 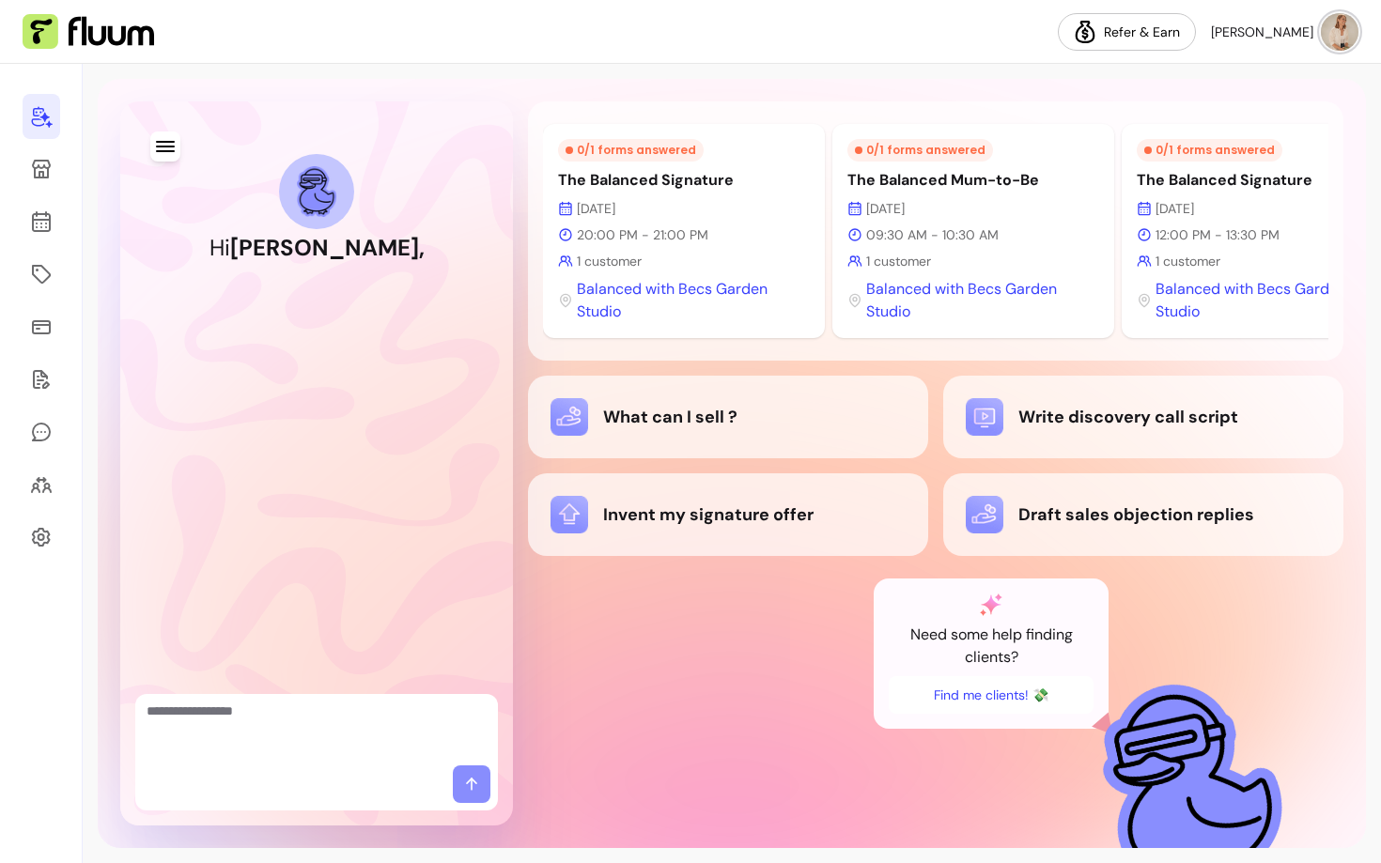 What do you see at coordinates (41, 222) in the screenshot?
I see `a: Calendar` at bounding box center [41, 222].